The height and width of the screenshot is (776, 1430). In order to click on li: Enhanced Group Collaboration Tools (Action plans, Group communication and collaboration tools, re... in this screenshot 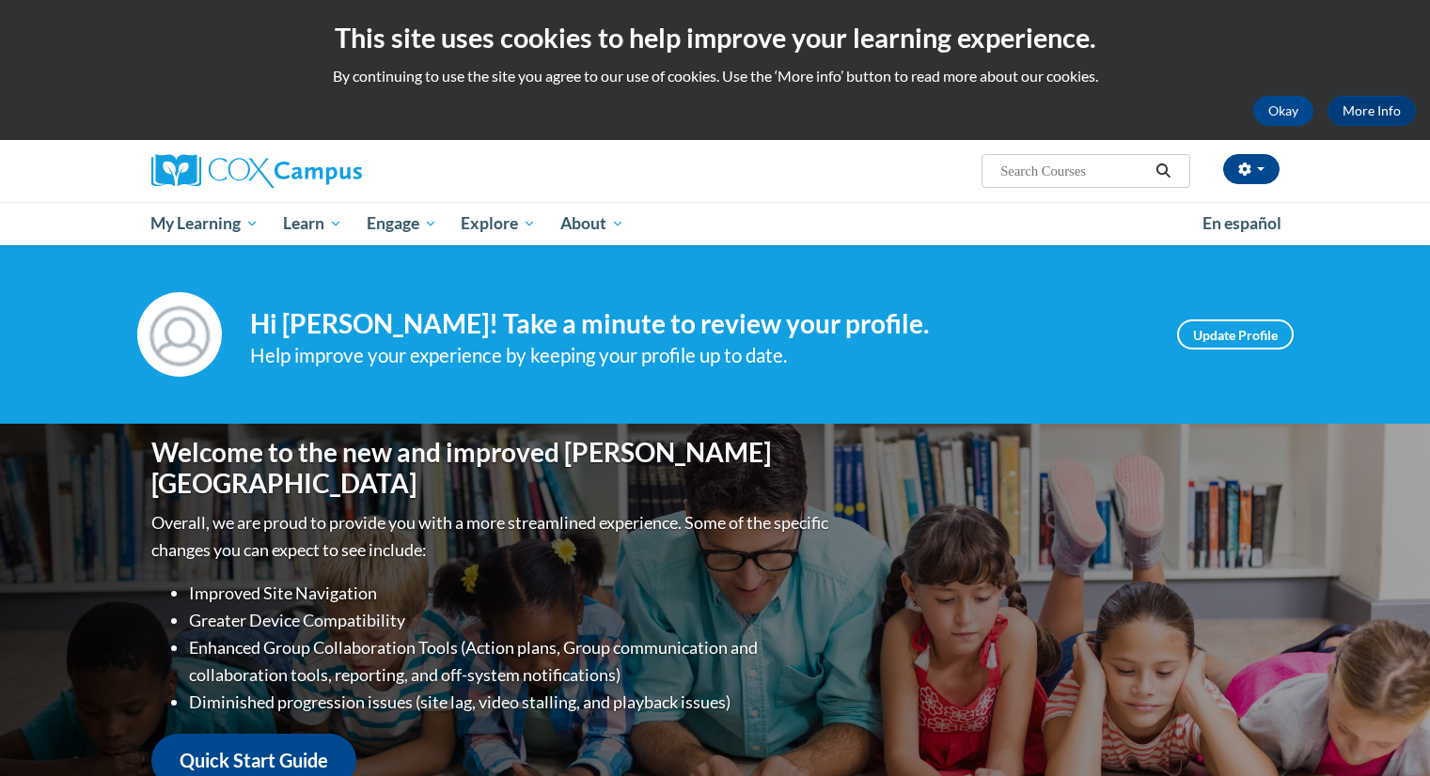, I will do `click(510, 662)`.